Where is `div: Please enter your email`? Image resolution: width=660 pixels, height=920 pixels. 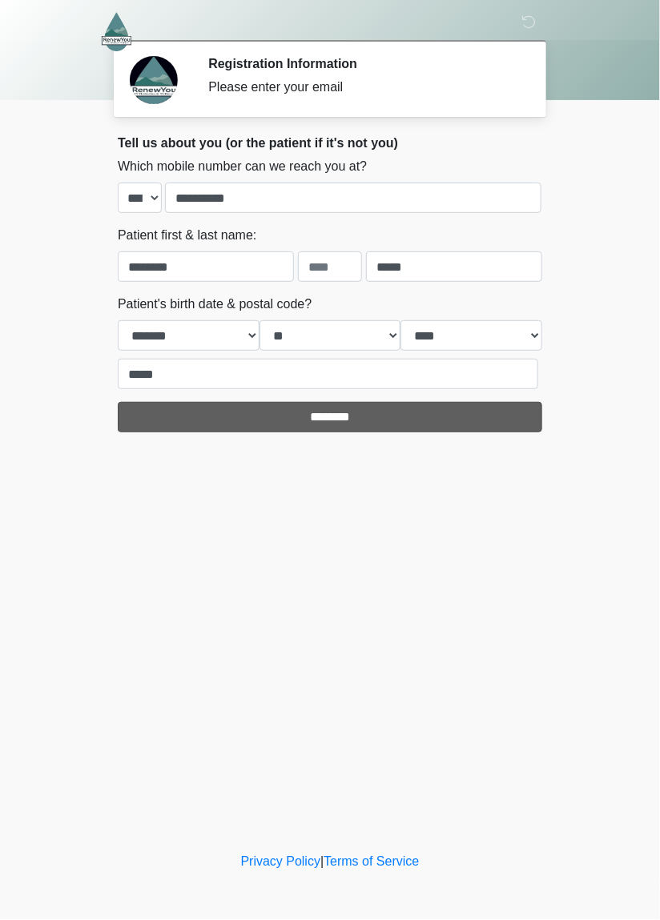
div: Please enter your email is located at coordinates (363, 87).